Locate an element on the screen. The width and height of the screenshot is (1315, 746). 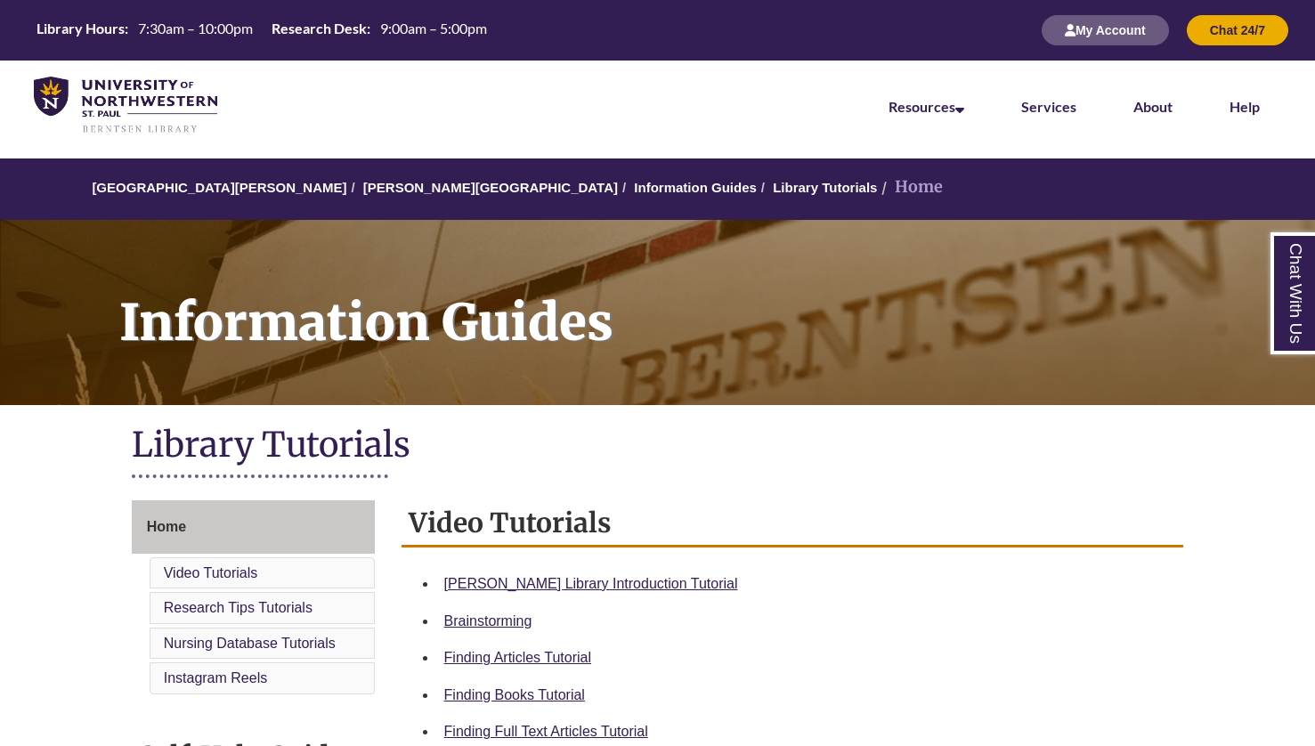
a: About is located at coordinates (1153, 106).